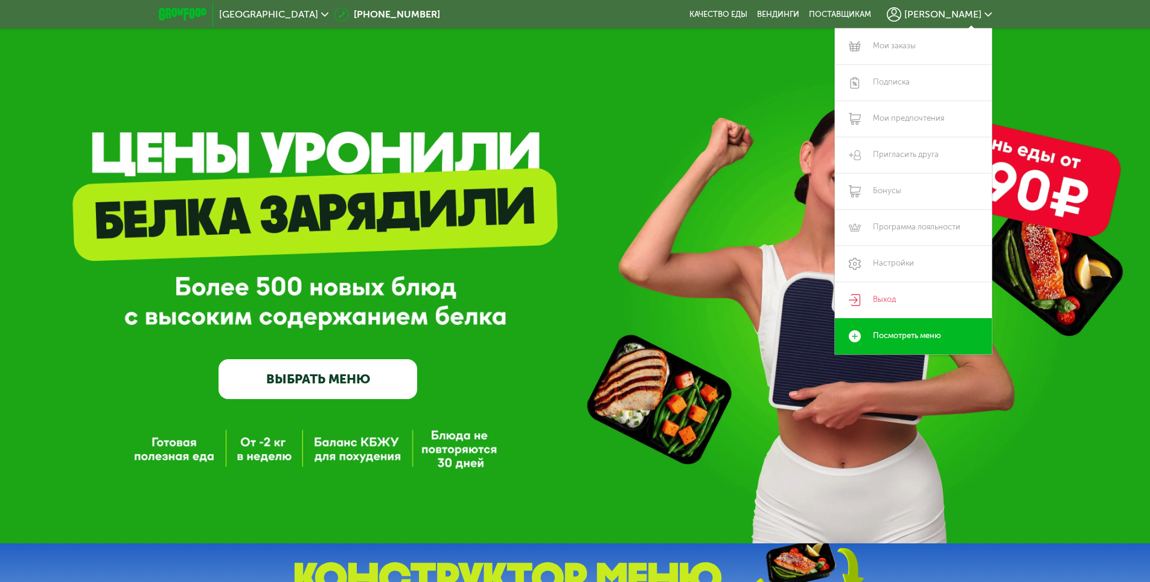 This screenshot has width=1150, height=582. What do you see at coordinates (913, 155) in the screenshot?
I see `a: Пригласить друга` at bounding box center [913, 155].